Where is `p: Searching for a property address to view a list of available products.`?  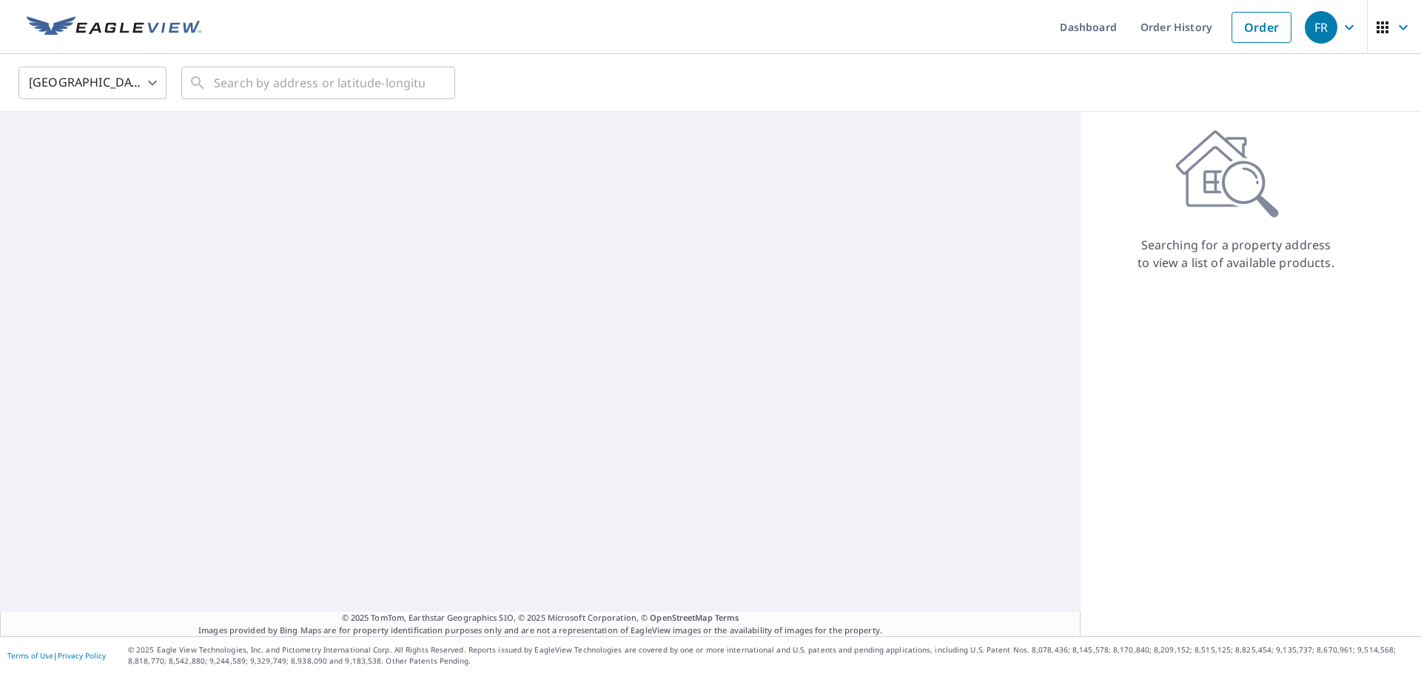 p: Searching for a property address to view a list of available products. is located at coordinates (1236, 254).